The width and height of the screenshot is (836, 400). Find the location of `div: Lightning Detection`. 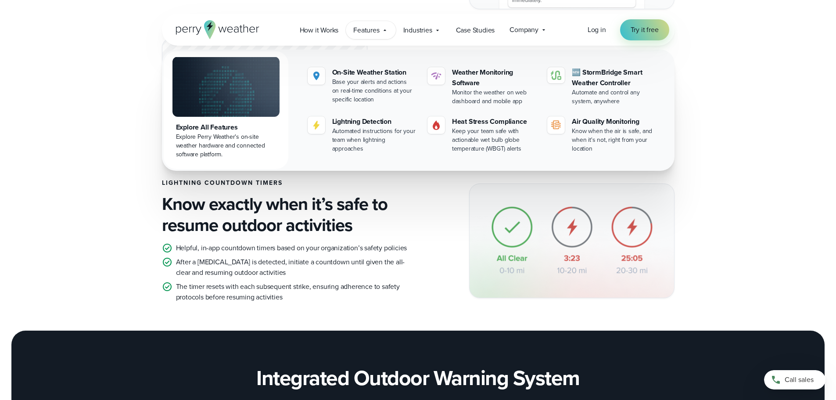

div: Lightning Detection is located at coordinates (374, 122).